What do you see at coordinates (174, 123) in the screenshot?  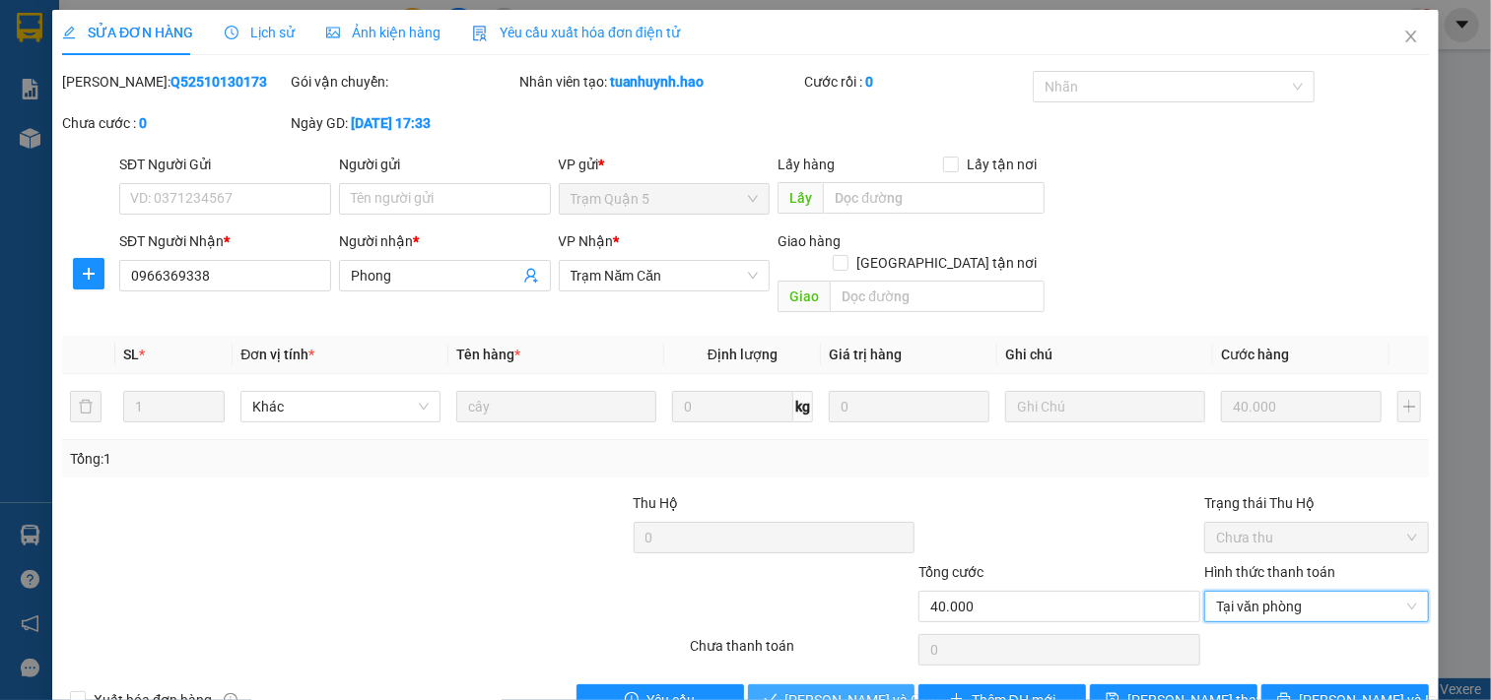 I see `div: Chưa cước :` at bounding box center [174, 123].